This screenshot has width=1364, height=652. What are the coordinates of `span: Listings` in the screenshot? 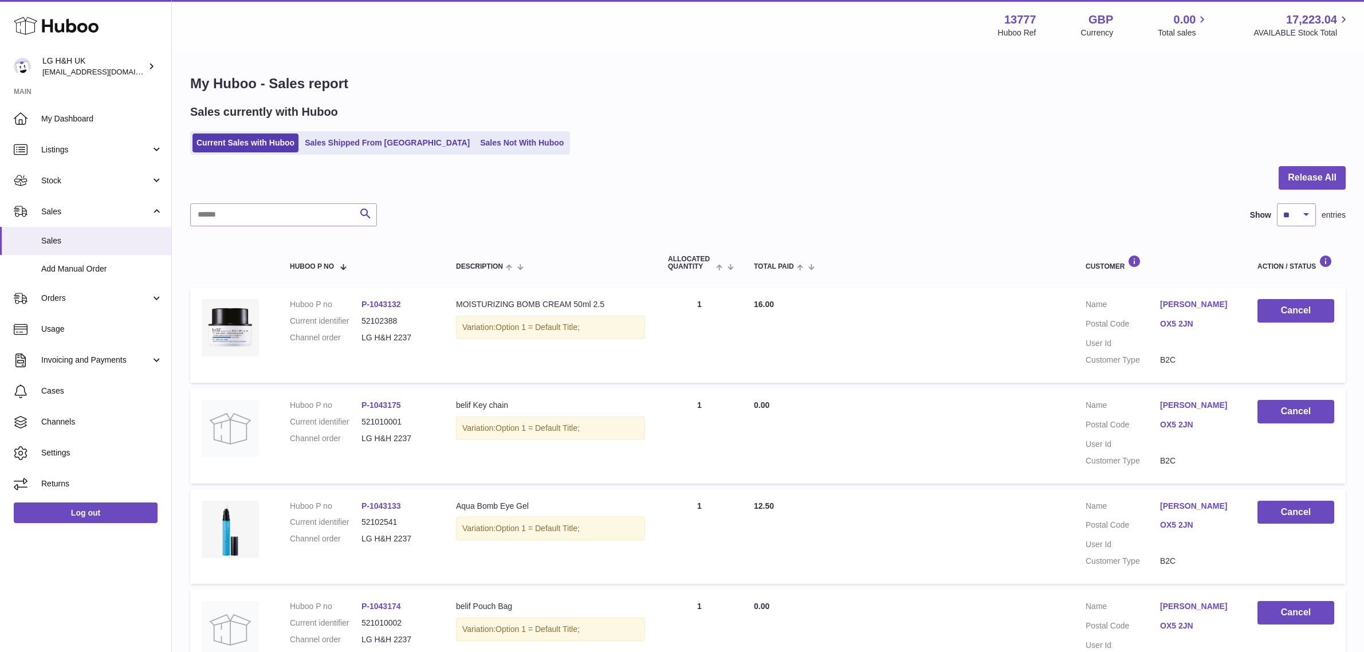 It's located at (96, 150).